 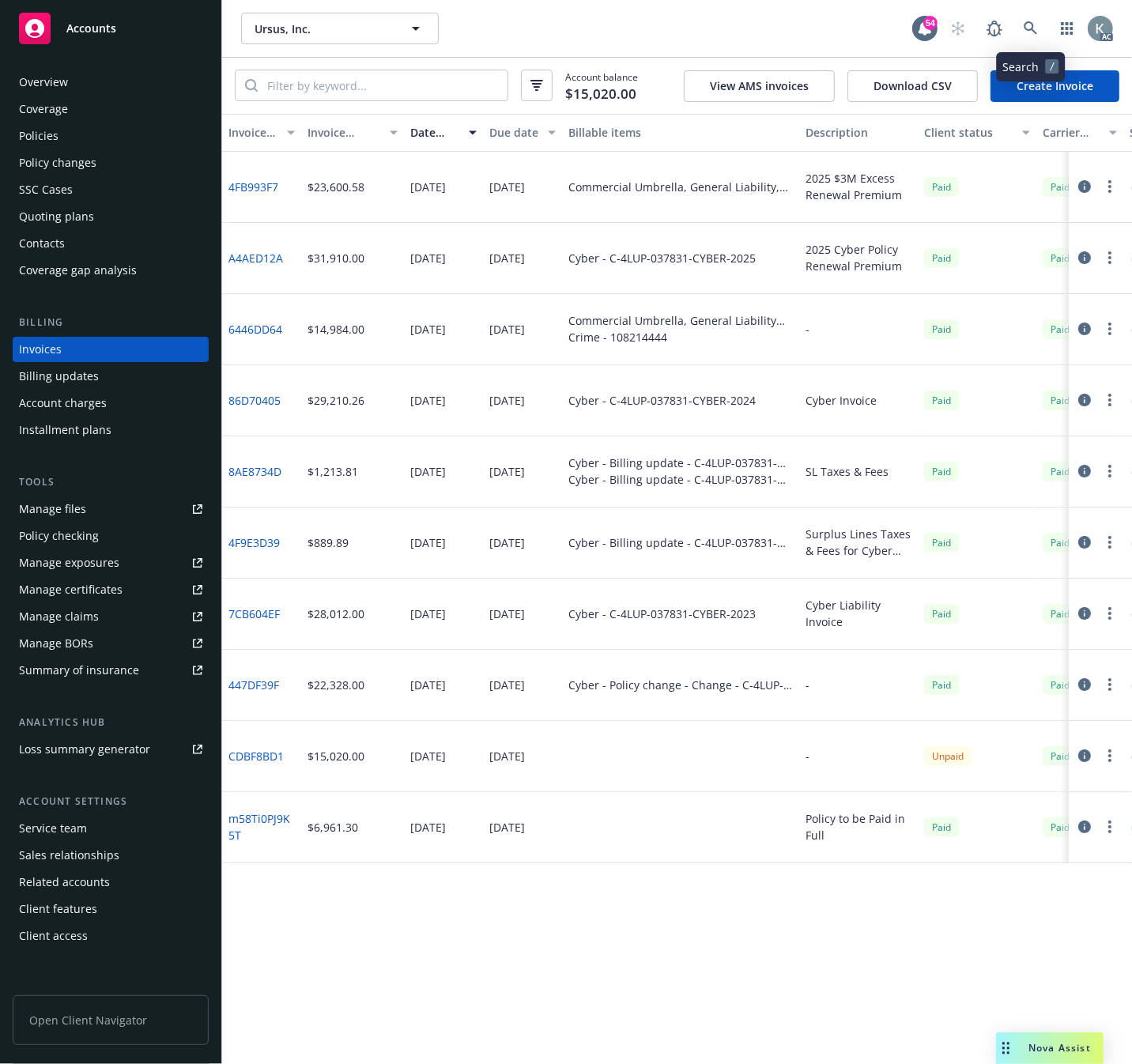 I want to click on a: m58Ti0PJ9K5T, so click(x=262, y=826).